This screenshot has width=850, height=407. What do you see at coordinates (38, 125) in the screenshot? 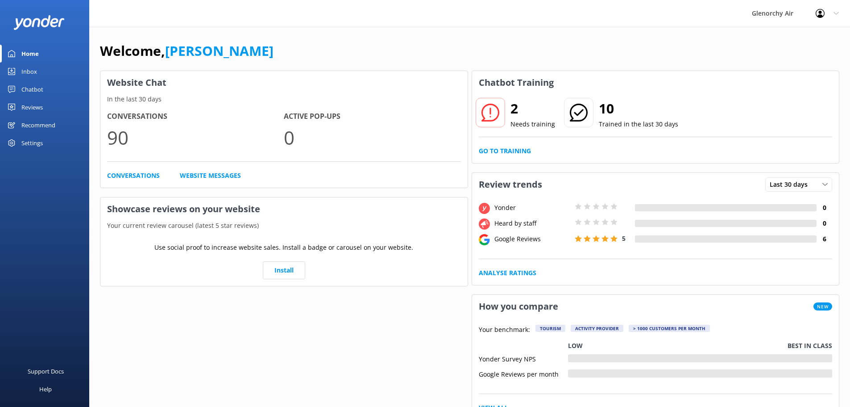
I see `div: Recommend` at bounding box center [38, 125].